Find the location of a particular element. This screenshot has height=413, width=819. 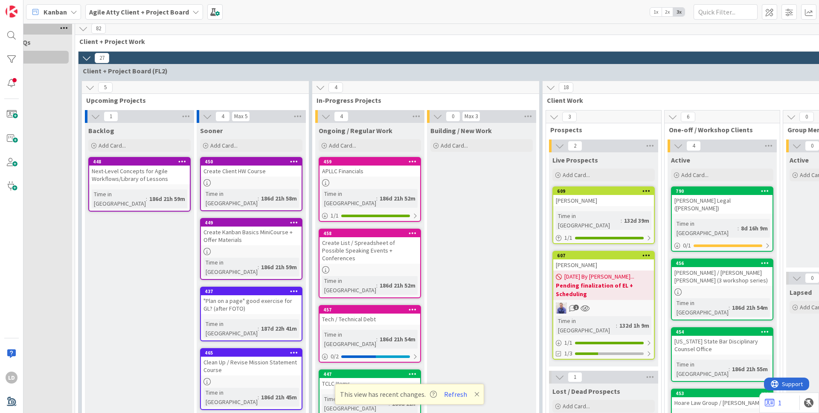

div: 186d 21h 58m is located at coordinates (279, 198).